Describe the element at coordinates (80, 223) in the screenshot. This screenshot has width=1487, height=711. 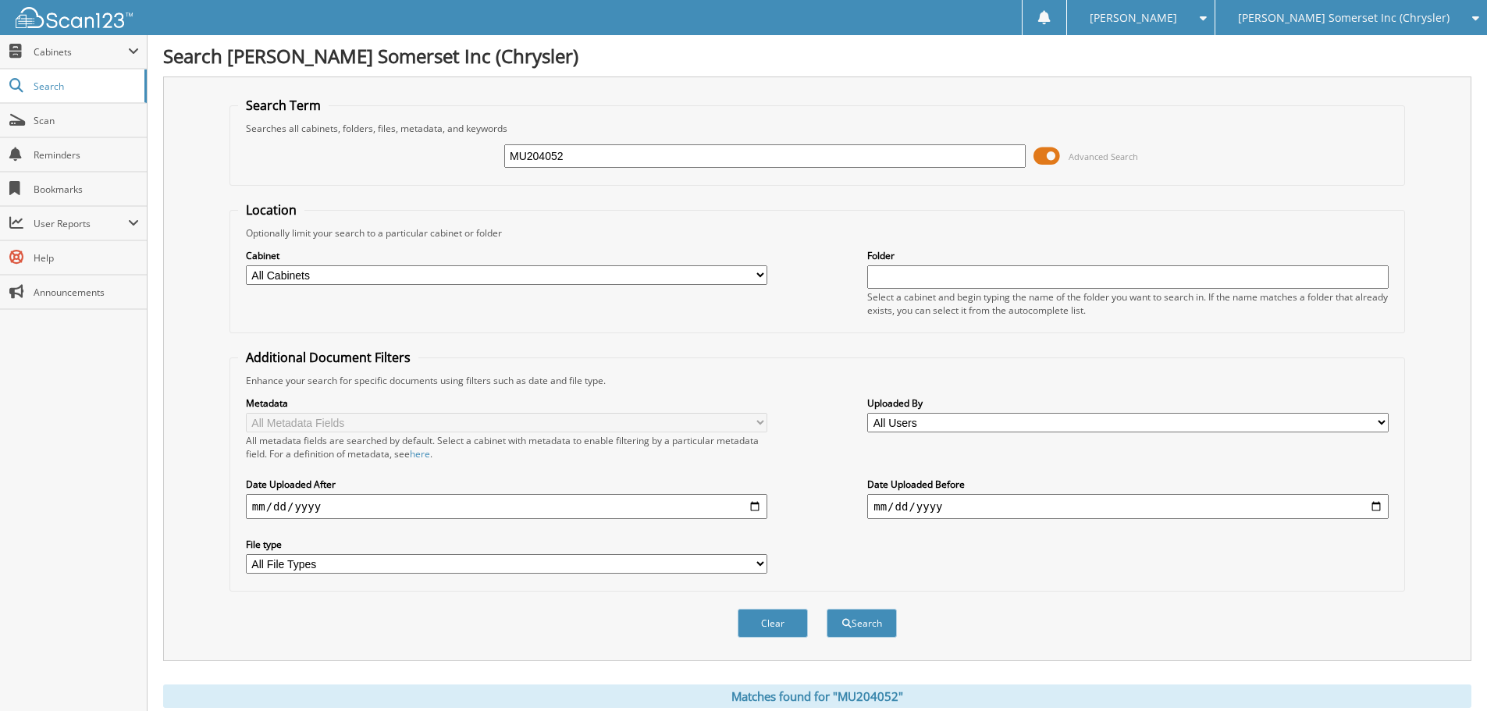
I see `span: User Reports` at that location.